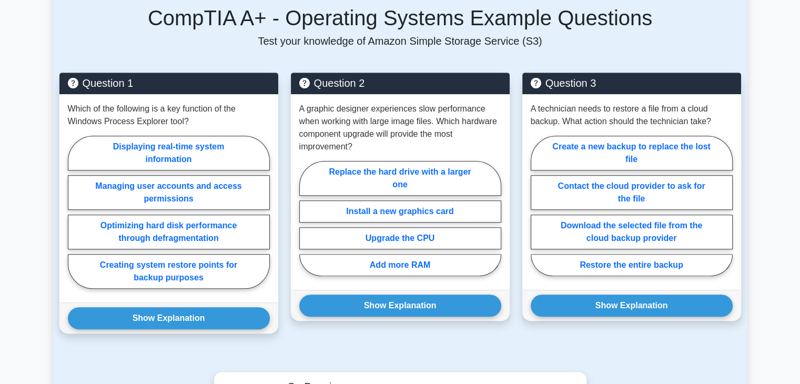  What do you see at coordinates (400, 18) in the screenshot?
I see `h5: CompTIA A+ - Operating Systems Example Questions` at bounding box center [400, 18].